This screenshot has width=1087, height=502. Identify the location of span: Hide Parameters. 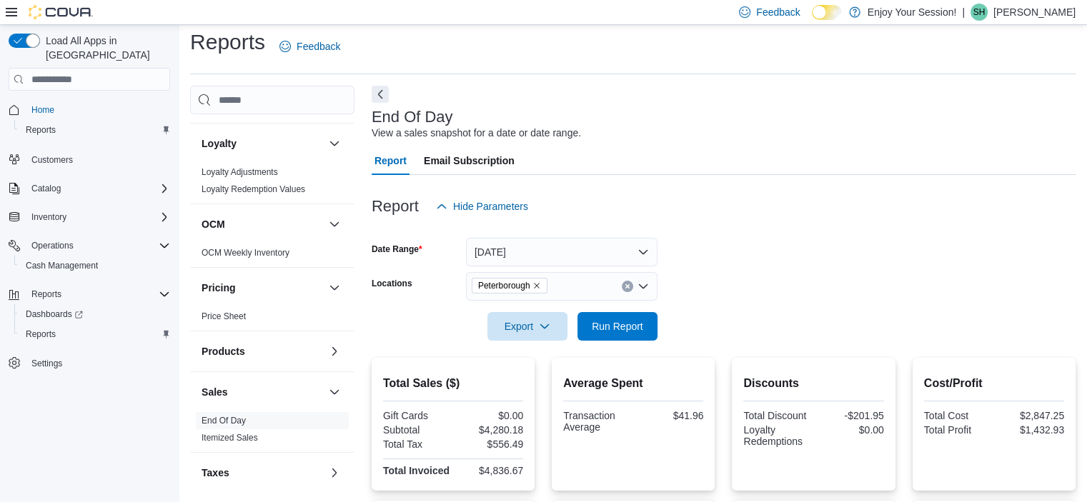
(490, 206).